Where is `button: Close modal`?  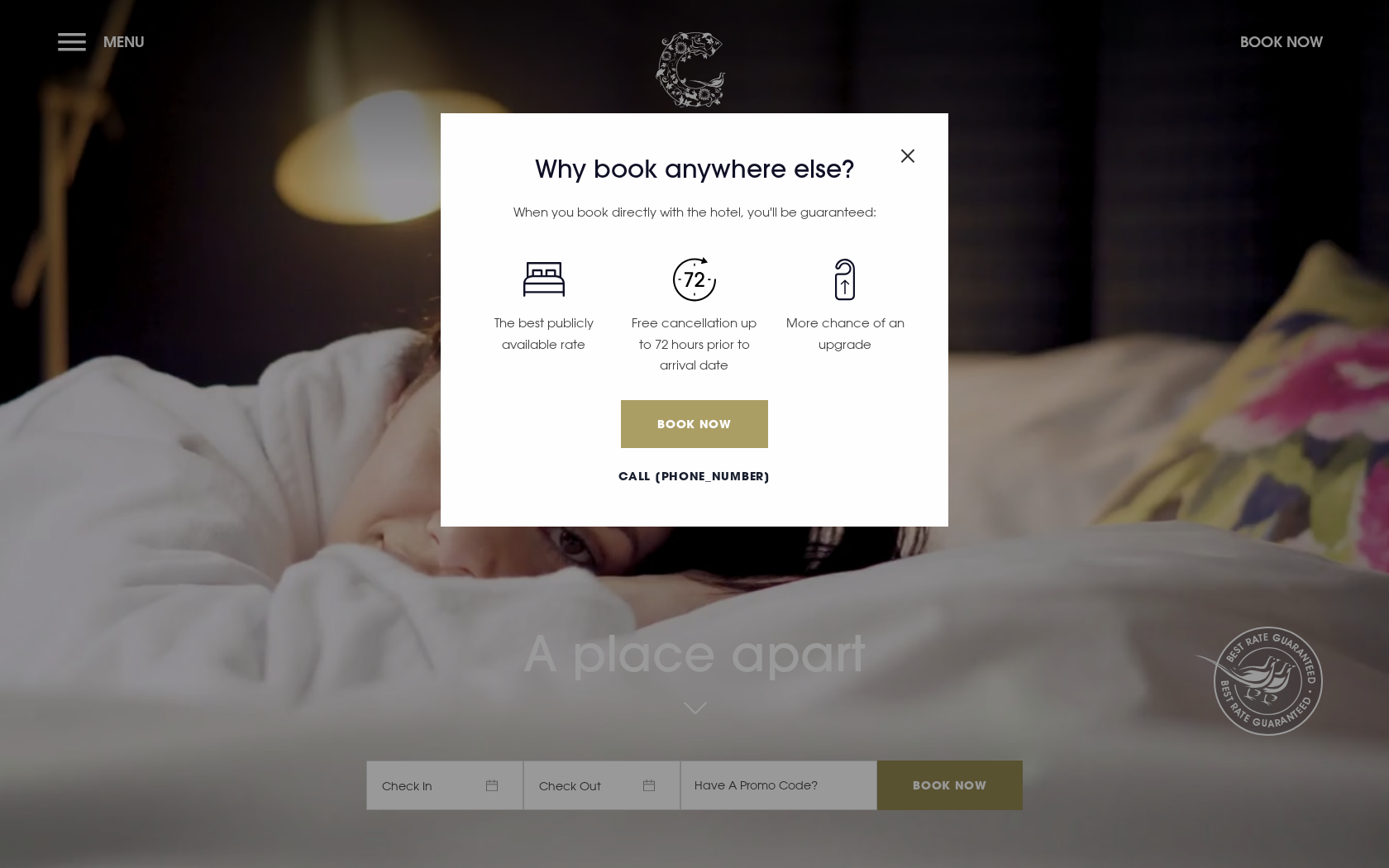
button: Close modal is located at coordinates (908, 153).